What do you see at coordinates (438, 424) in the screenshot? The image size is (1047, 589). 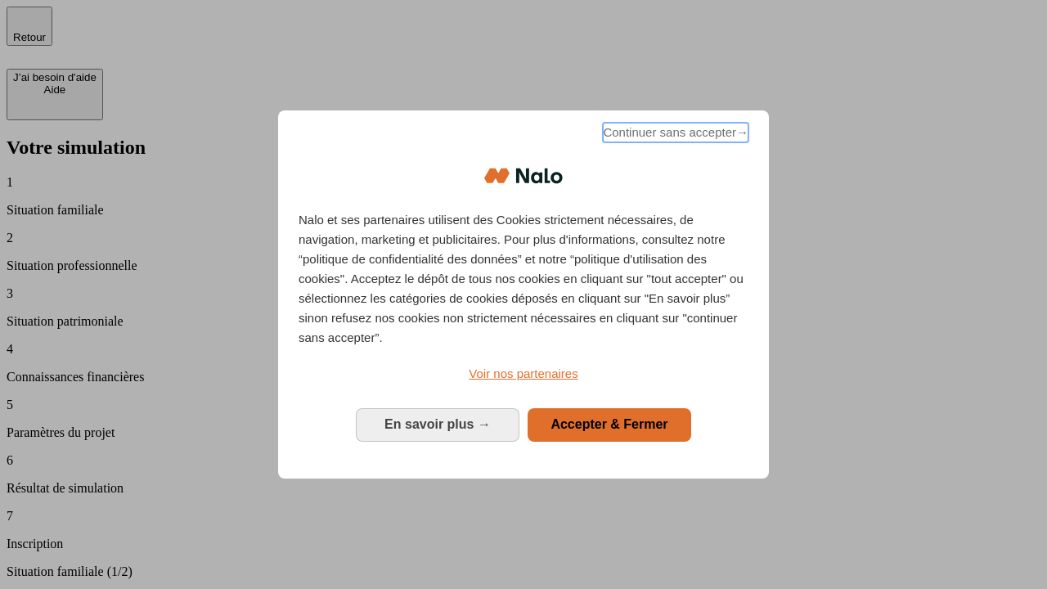 I see `span: En savoir plus →` at bounding box center [438, 424].